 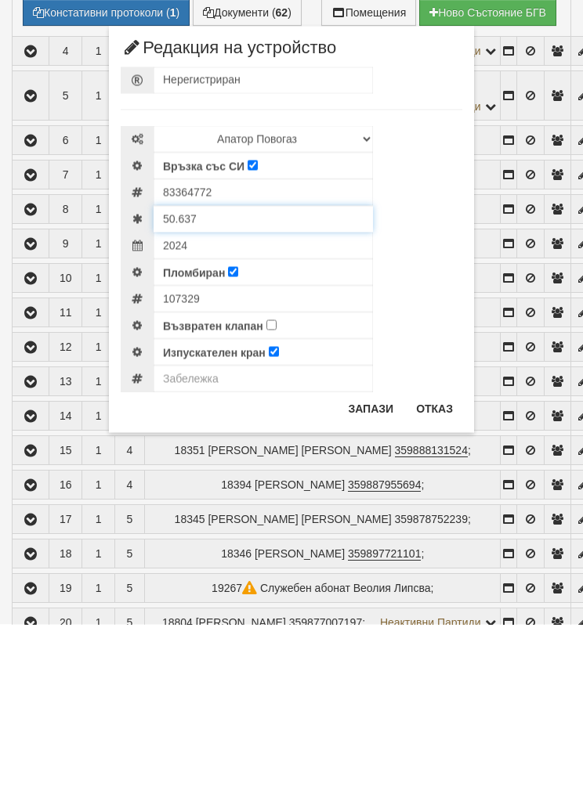 I want to click on label: Възвратен клапан, so click(x=213, y=492).